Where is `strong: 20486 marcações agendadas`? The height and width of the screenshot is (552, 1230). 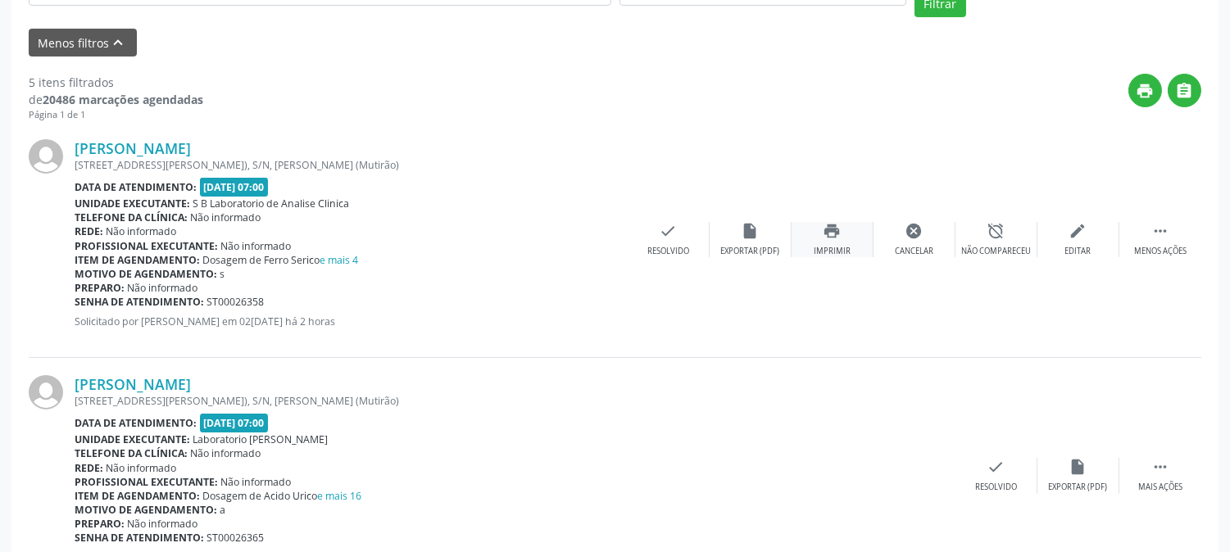
strong: 20486 marcações agendadas is located at coordinates (123, 99).